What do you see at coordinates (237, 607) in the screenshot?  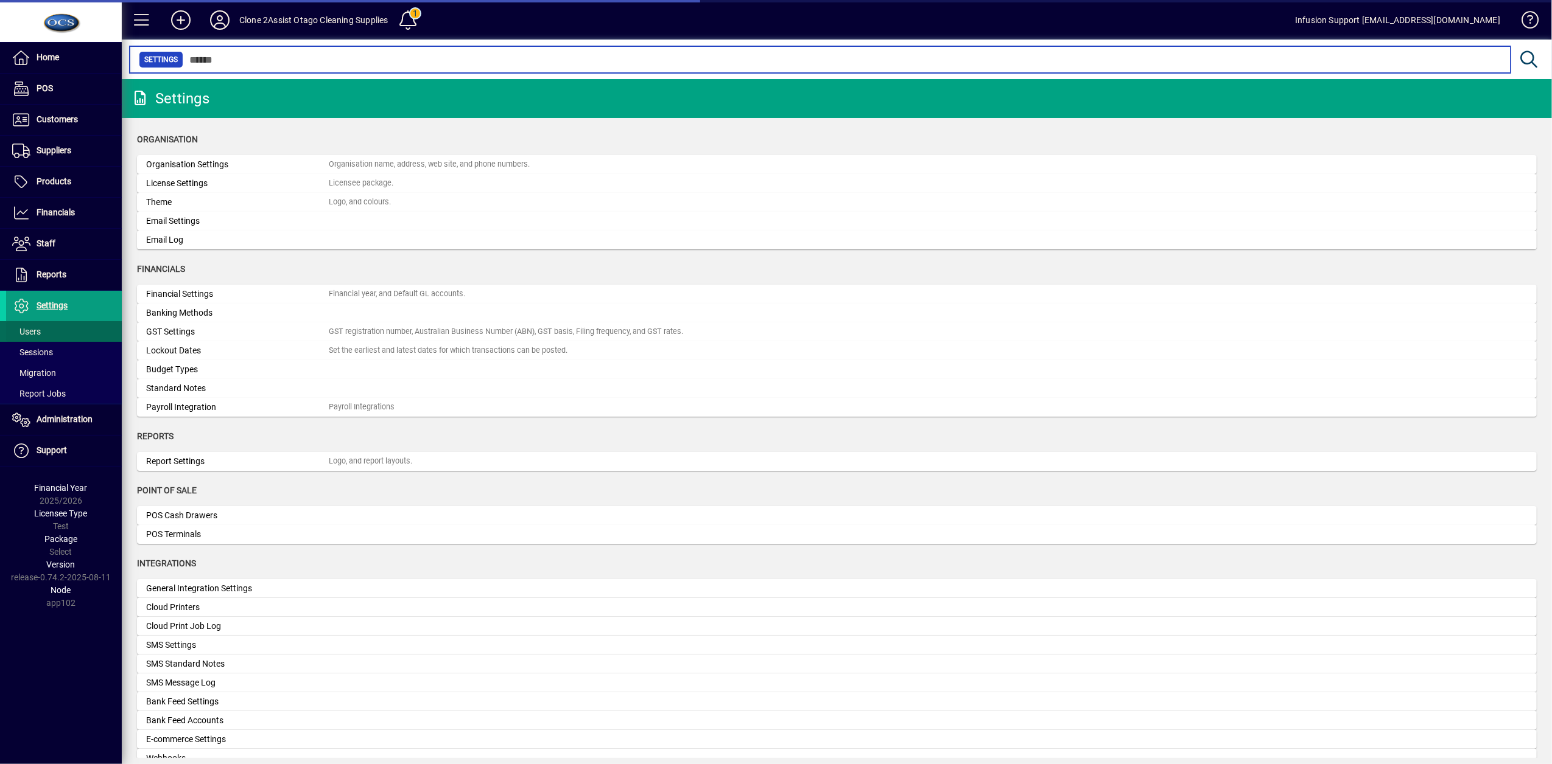 I see `div: Cloud Printers` at bounding box center [237, 607].